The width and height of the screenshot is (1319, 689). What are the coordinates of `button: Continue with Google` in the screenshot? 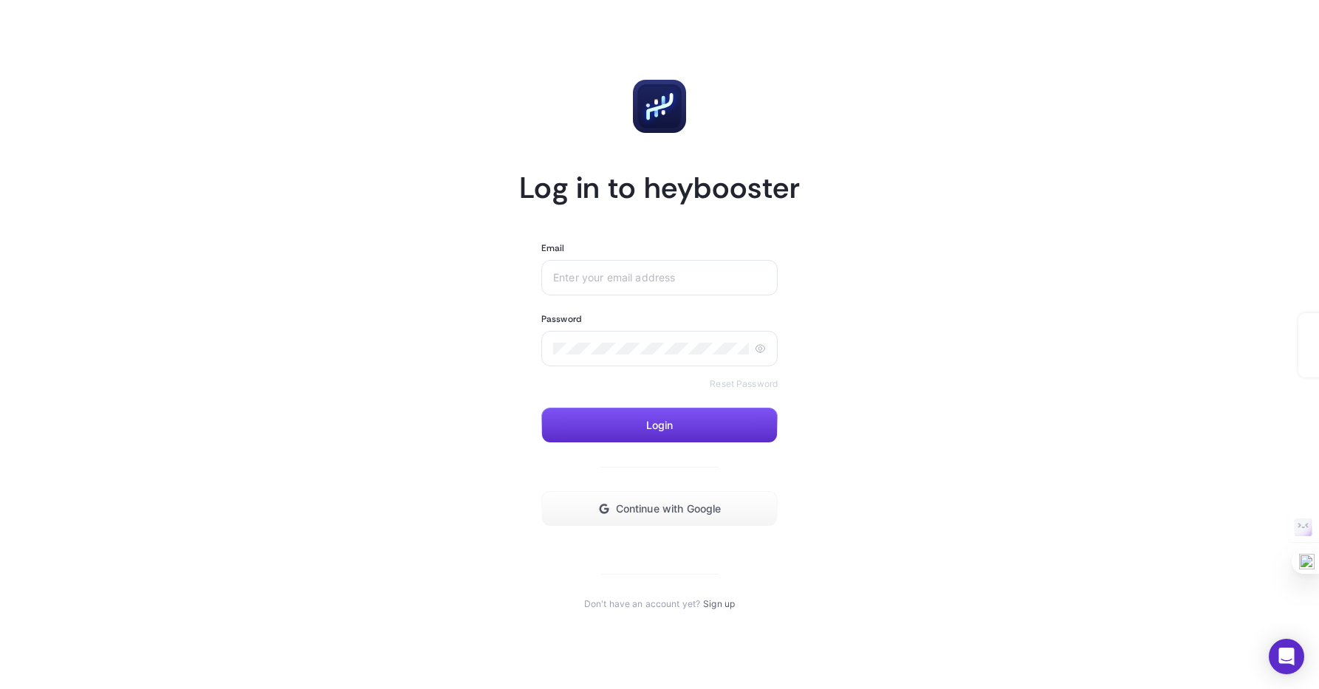 It's located at (660, 509).